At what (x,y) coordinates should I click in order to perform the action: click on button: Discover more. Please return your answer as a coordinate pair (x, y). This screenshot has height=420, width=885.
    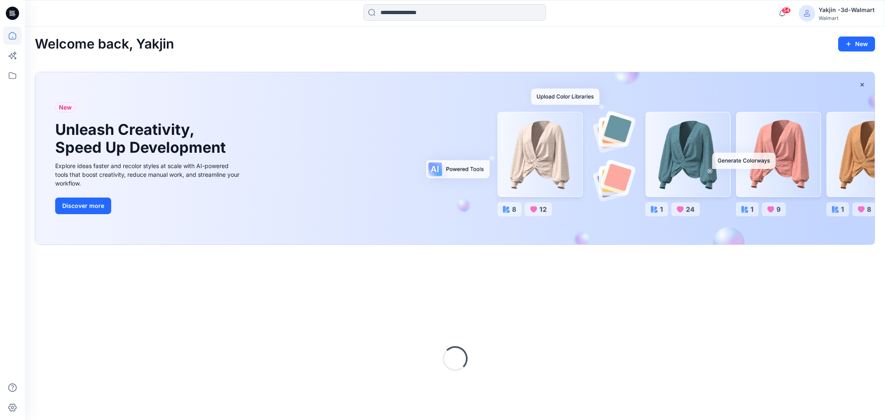
    Looking at the image, I should click on (83, 206).